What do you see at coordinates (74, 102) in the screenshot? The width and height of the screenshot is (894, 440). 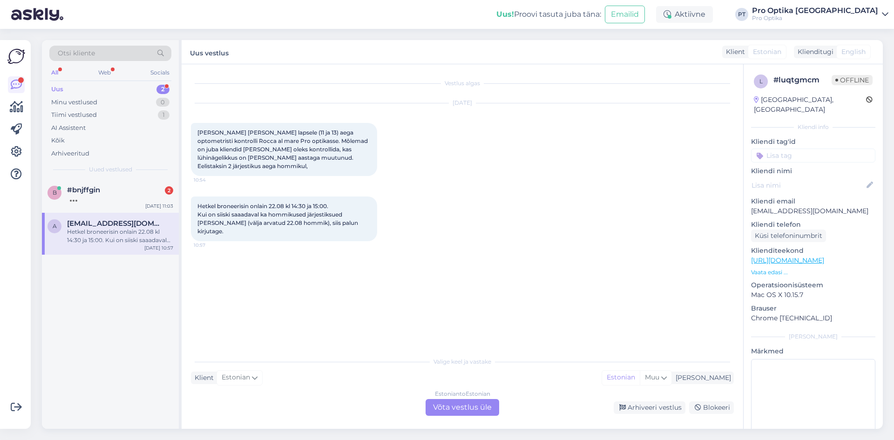 I see `div: Minu vestlused` at bounding box center [74, 102].